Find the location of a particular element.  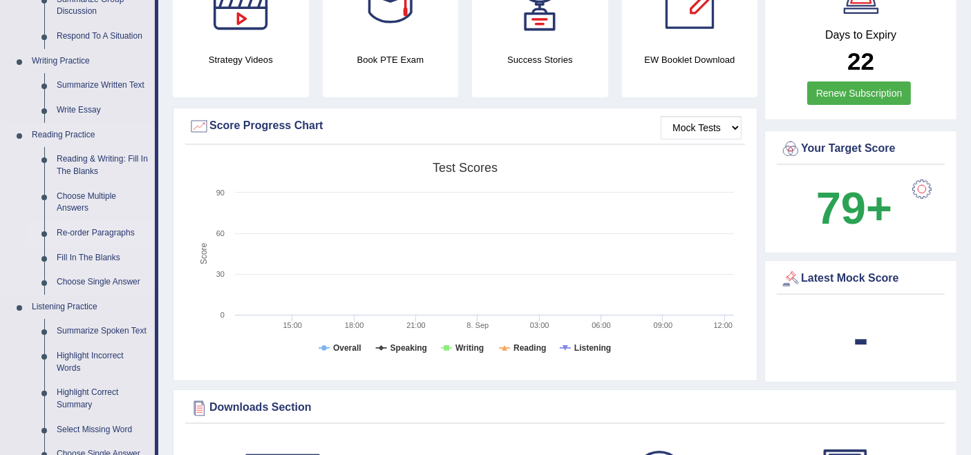

h4: Strategy Videos is located at coordinates (240, 59).